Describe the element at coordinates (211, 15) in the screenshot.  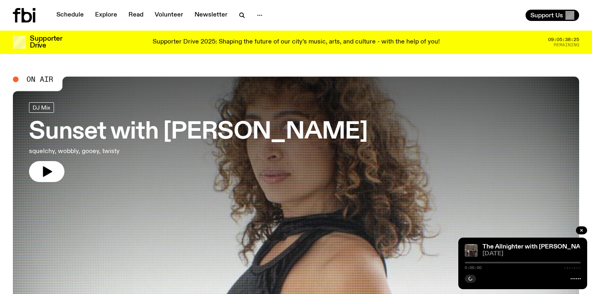
I see `a: Newsletter` at that location.